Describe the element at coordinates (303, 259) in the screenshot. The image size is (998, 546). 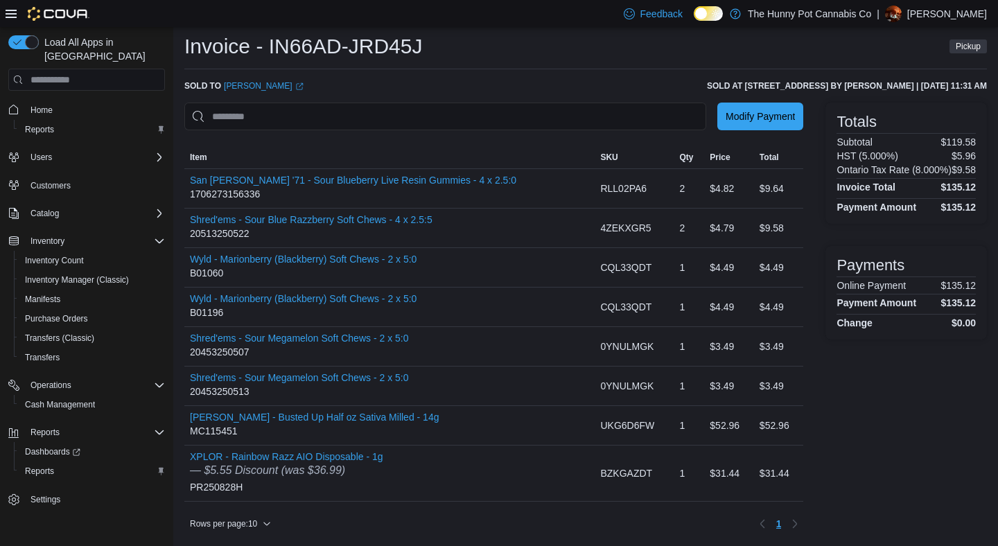
I see `button: Wyld - Marionberry (Blackberry) Soft Chews - 2 x 5:0` at that location.